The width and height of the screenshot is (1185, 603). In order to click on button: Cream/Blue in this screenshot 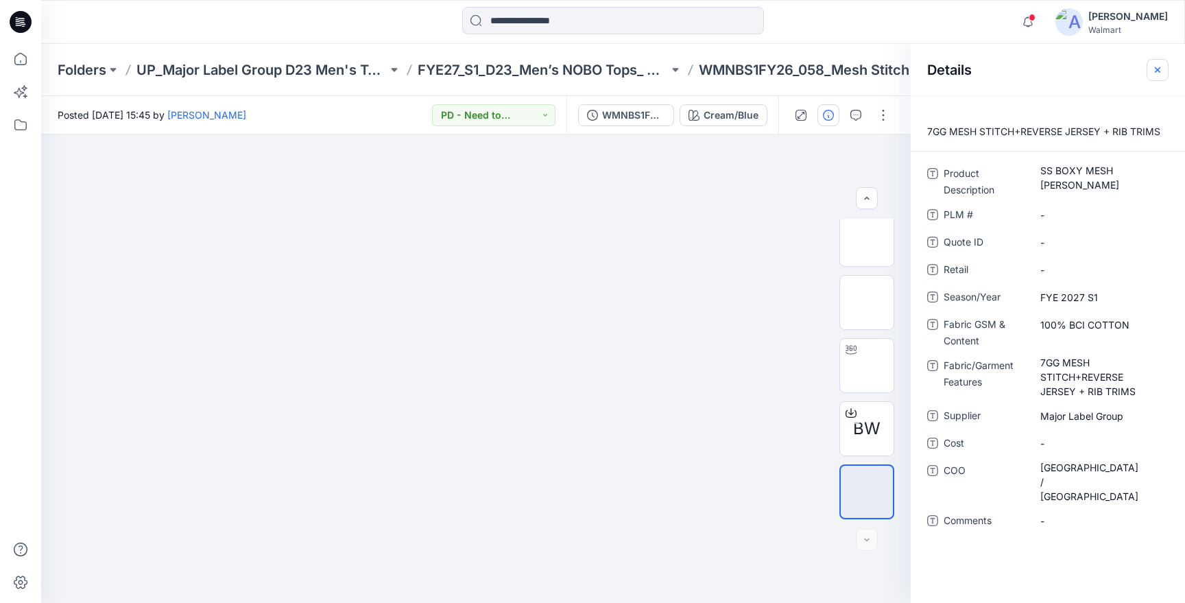, I will do `click(723, 115)`.